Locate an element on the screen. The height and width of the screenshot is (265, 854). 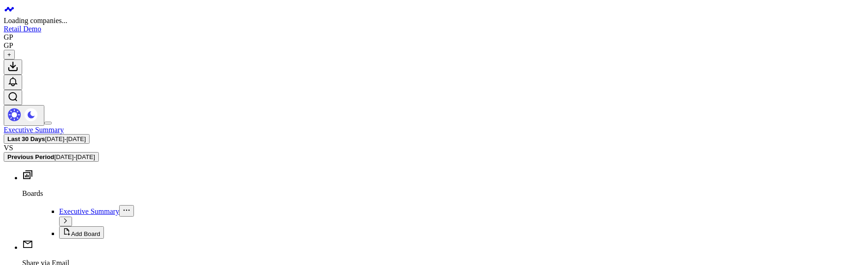
div: VS is located at coordinates (427, 148).